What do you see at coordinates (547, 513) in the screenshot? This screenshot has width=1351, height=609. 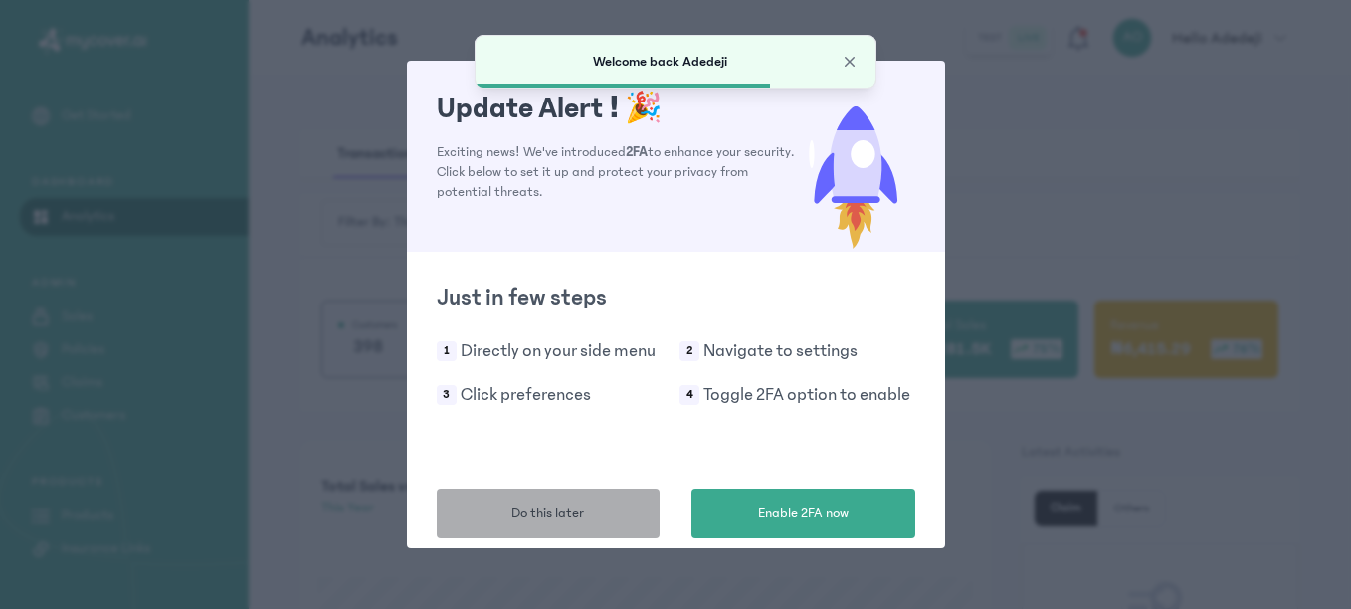 I see `span: Do this later` at bounding box center [547, 513].